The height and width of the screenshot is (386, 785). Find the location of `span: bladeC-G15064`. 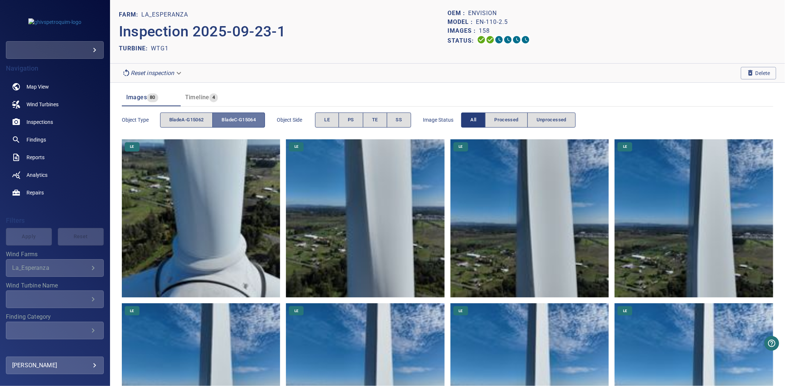

span: bladeC-G15064 is located at coordinates (238, 120).